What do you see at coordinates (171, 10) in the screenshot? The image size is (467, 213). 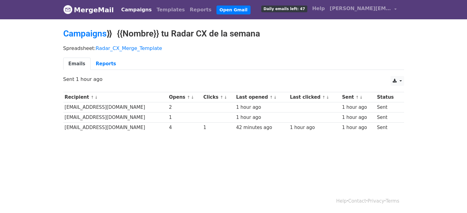 I see `a: Templates` at bounding box center [171, 10].